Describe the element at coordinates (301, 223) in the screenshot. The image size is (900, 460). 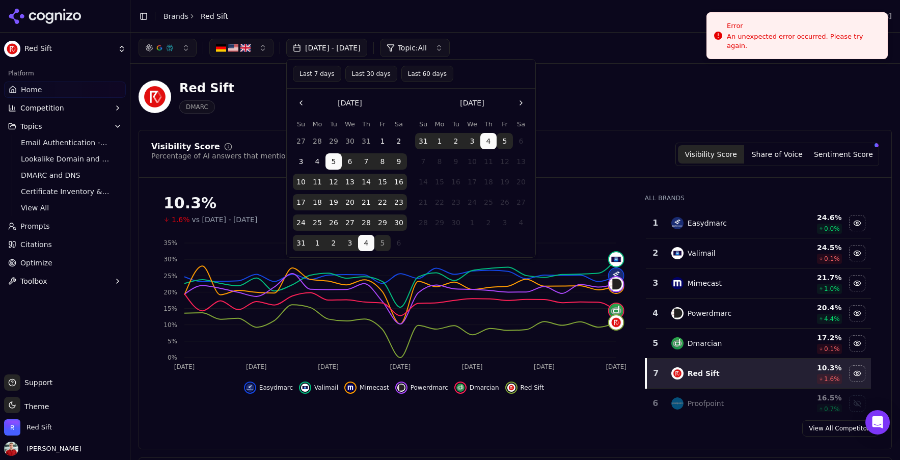
I see `button: Sunday, August 24th, 2025, selected` at that location.